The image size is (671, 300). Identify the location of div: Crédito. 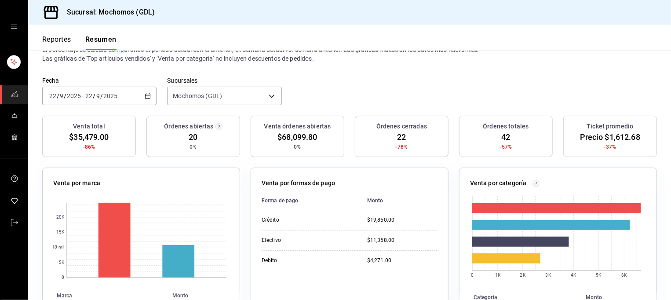
(306, 220).